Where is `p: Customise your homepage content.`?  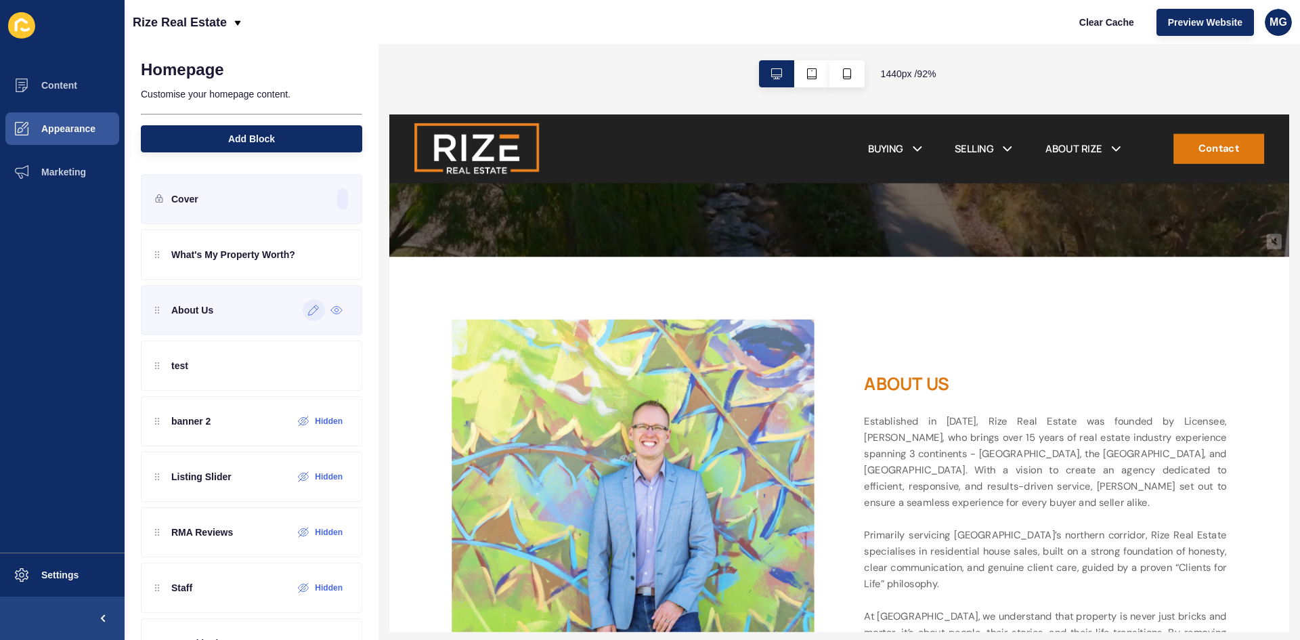 p: Customise your homepage content. is located at coordinates (251, 94).